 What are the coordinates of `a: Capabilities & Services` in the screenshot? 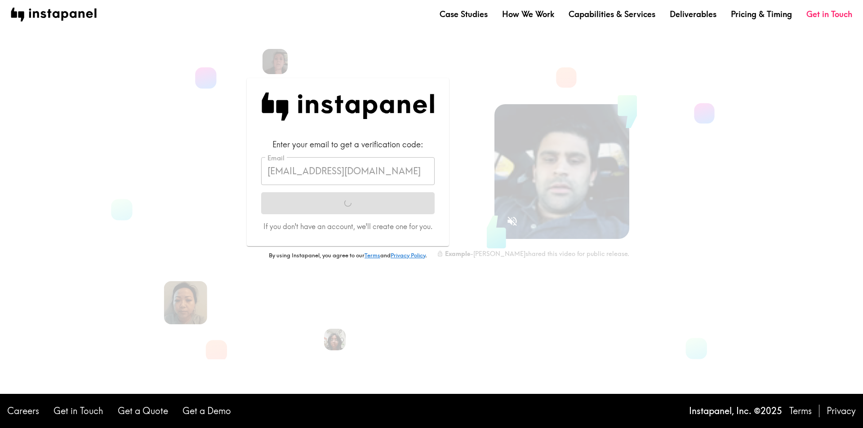 It's located at (612, 14).